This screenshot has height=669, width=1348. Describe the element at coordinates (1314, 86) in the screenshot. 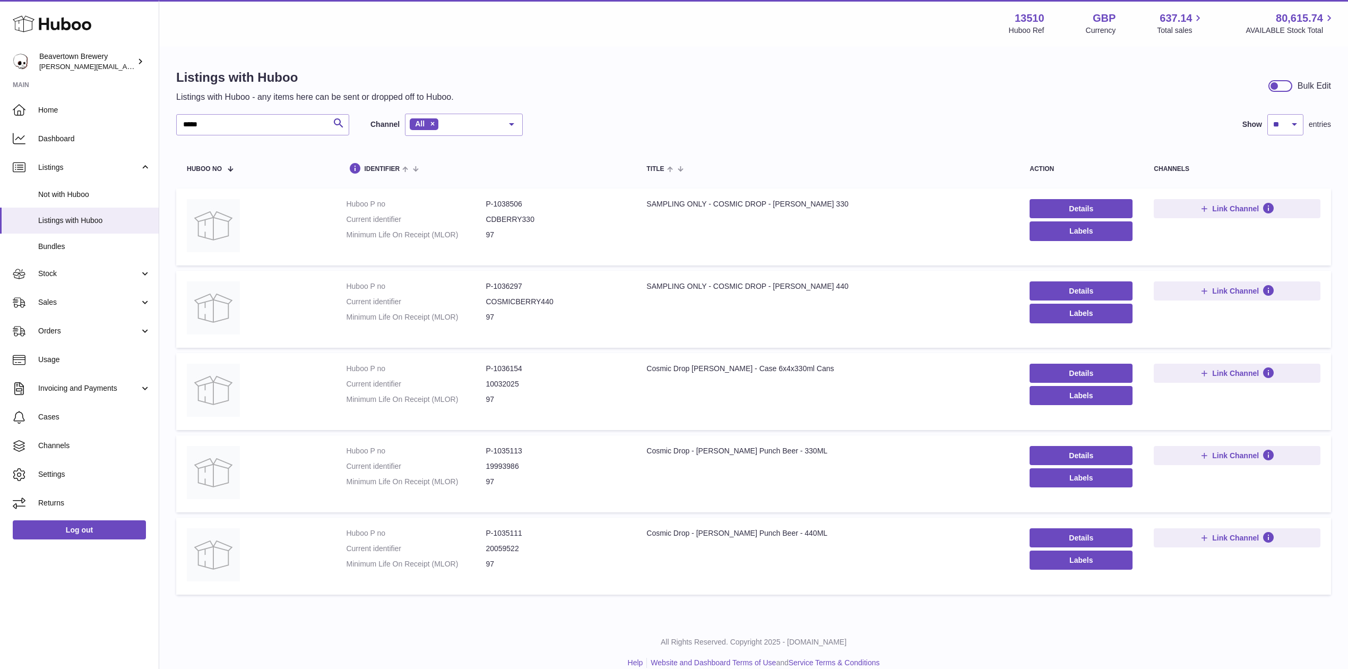

I see `div: Bulk Edit` at that location.